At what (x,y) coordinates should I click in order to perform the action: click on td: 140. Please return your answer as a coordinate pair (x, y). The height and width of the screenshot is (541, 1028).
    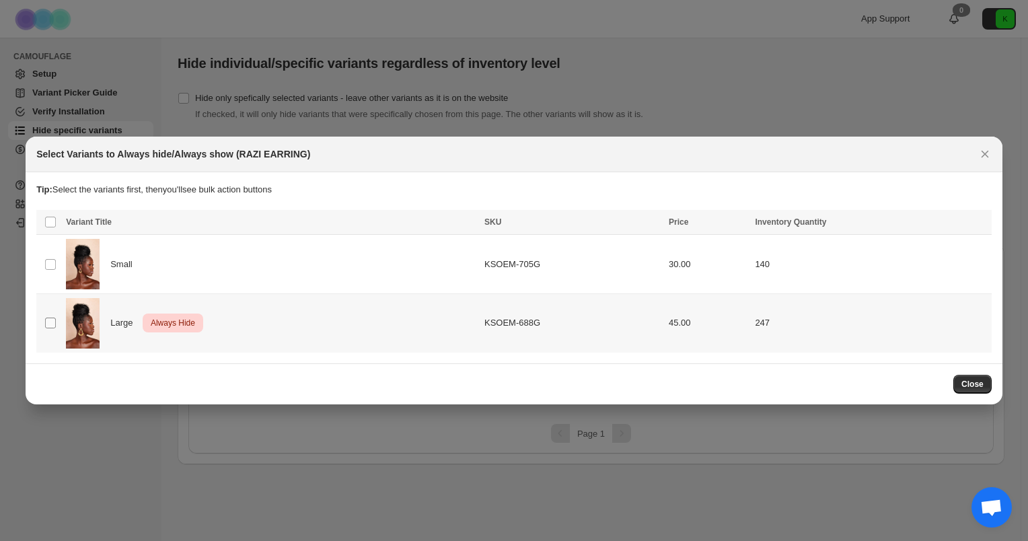
    Looking at the image, I should click on (871, 264).